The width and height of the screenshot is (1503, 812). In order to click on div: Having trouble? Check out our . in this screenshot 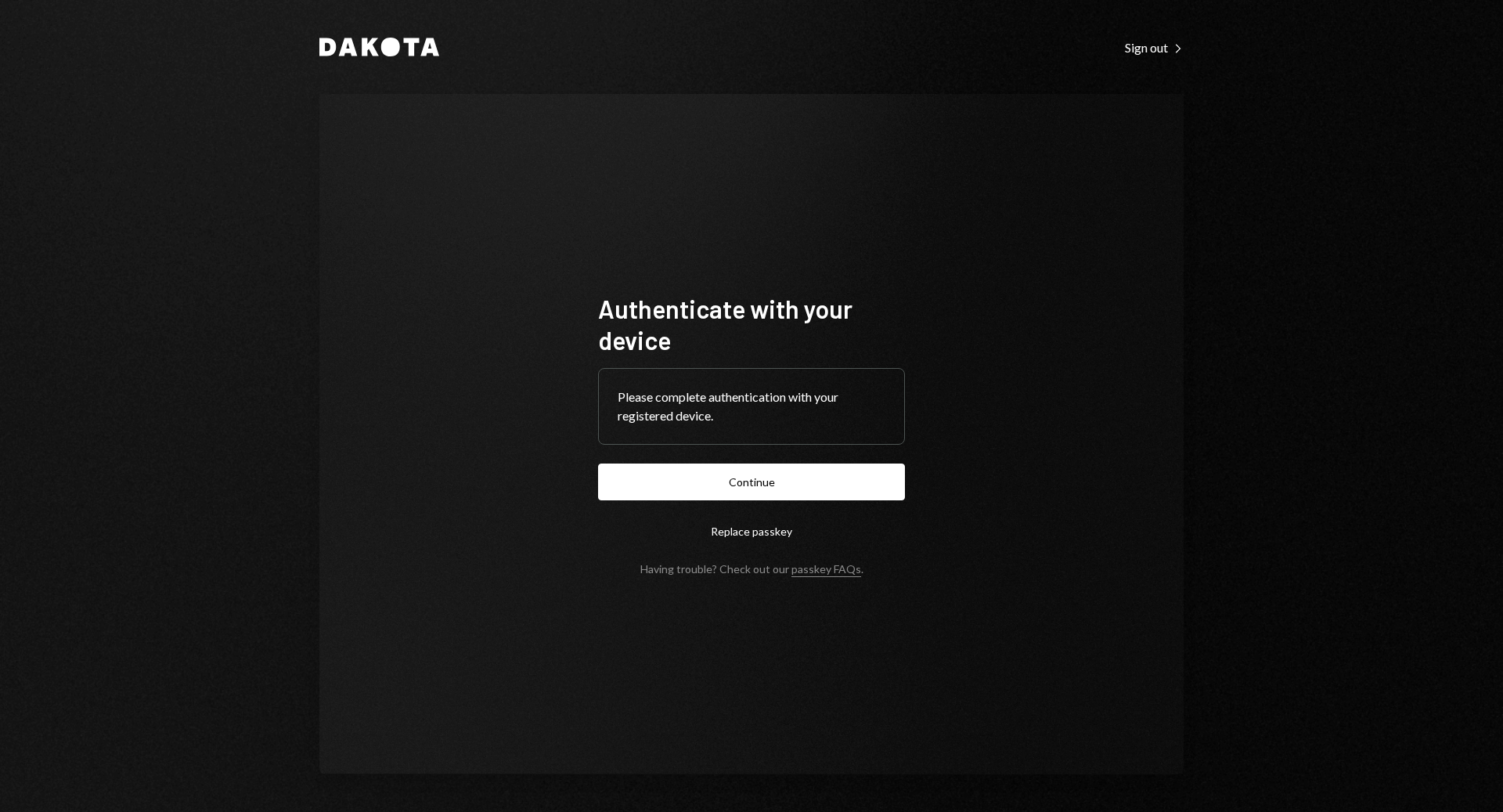, I will do `click(752, 568)`.